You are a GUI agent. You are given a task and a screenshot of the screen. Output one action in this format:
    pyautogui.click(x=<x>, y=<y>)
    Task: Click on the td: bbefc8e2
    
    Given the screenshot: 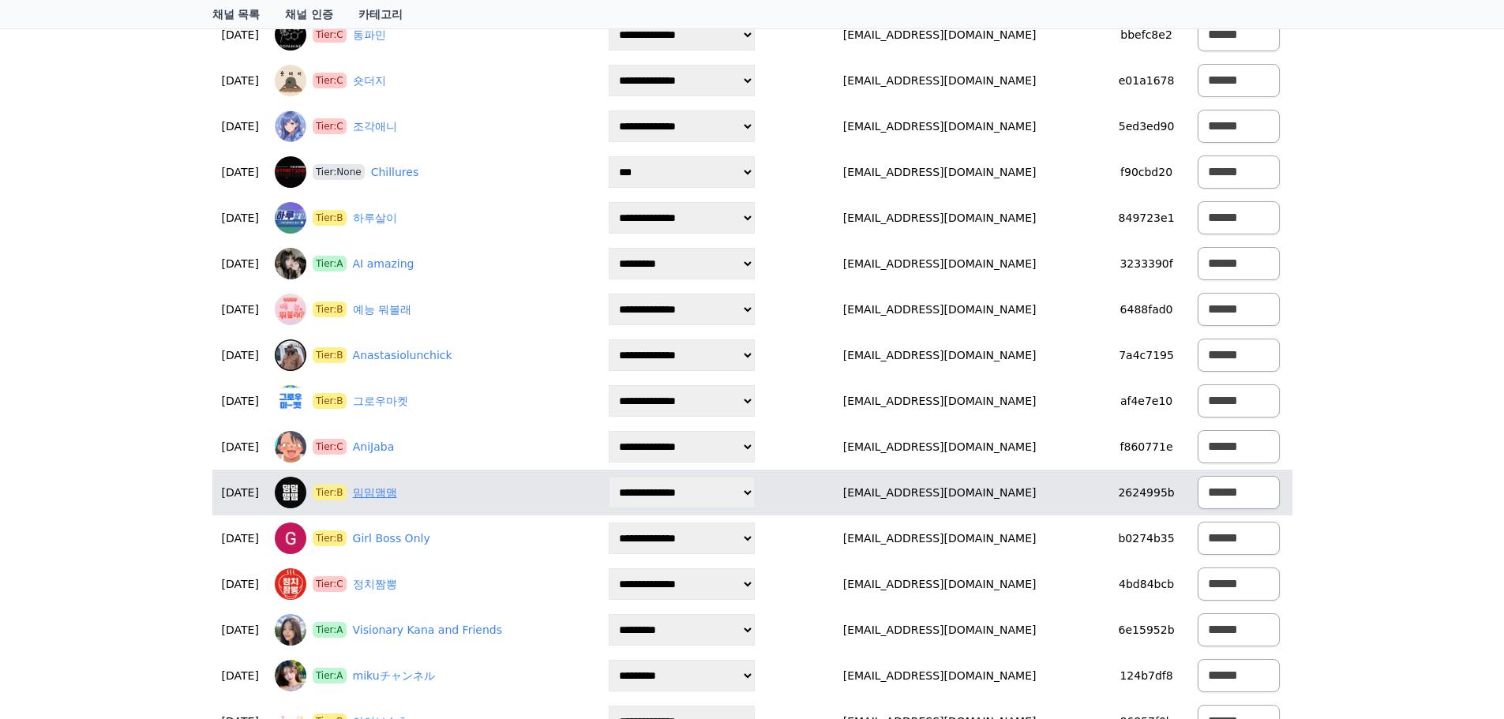 What is the action you would take?
    pyautogui.click(x=1147, y=35)
    